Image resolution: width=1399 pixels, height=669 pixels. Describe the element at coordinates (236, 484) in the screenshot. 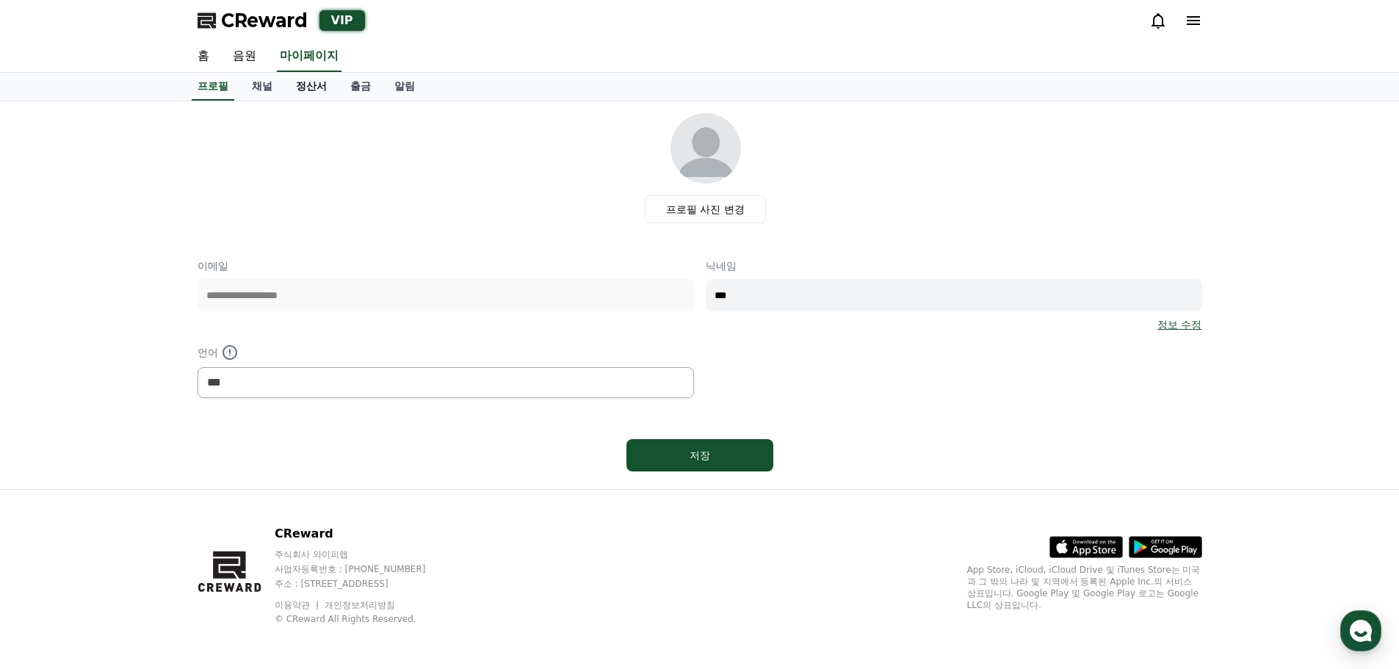

I see `a: 설정` at that location.